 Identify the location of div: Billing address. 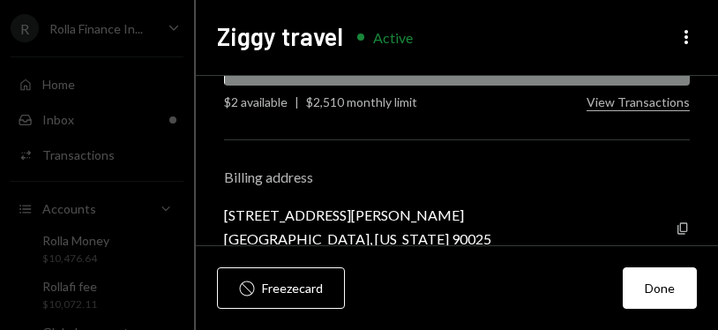
(457, 176).